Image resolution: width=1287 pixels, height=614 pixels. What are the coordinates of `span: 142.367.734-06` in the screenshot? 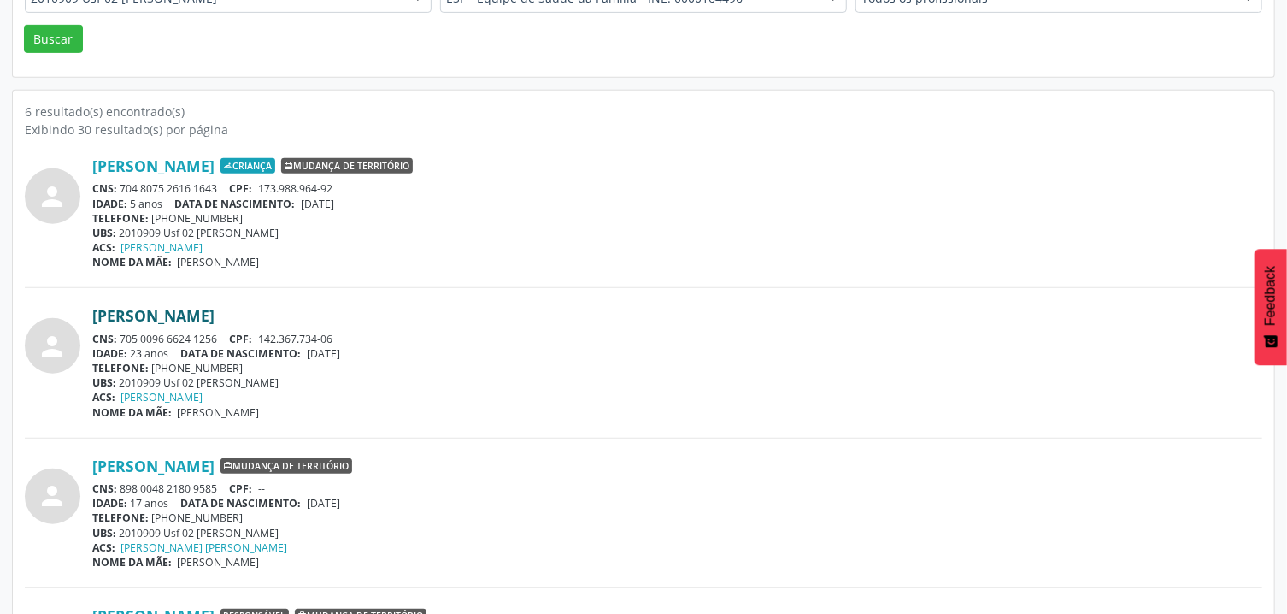 It's located at (295, 338).